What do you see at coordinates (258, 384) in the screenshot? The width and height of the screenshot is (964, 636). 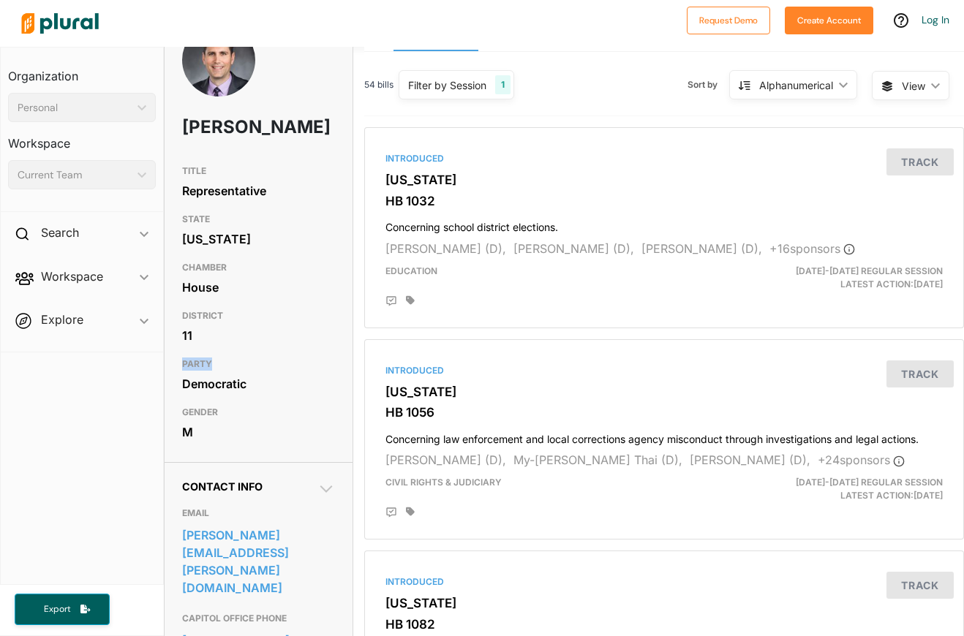 I see `div: Democratic` at bounding box center [258, 384].